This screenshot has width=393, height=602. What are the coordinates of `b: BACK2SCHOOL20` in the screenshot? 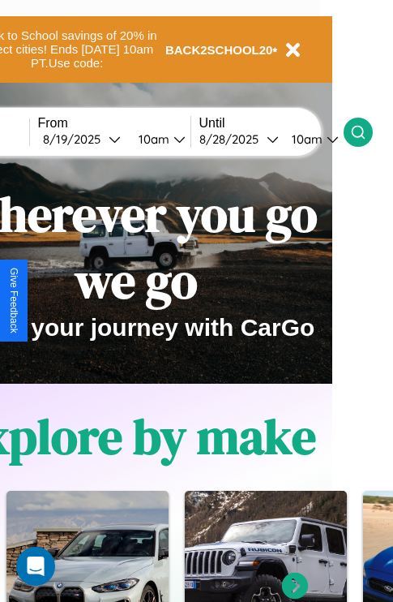 It's located at (219, 49).